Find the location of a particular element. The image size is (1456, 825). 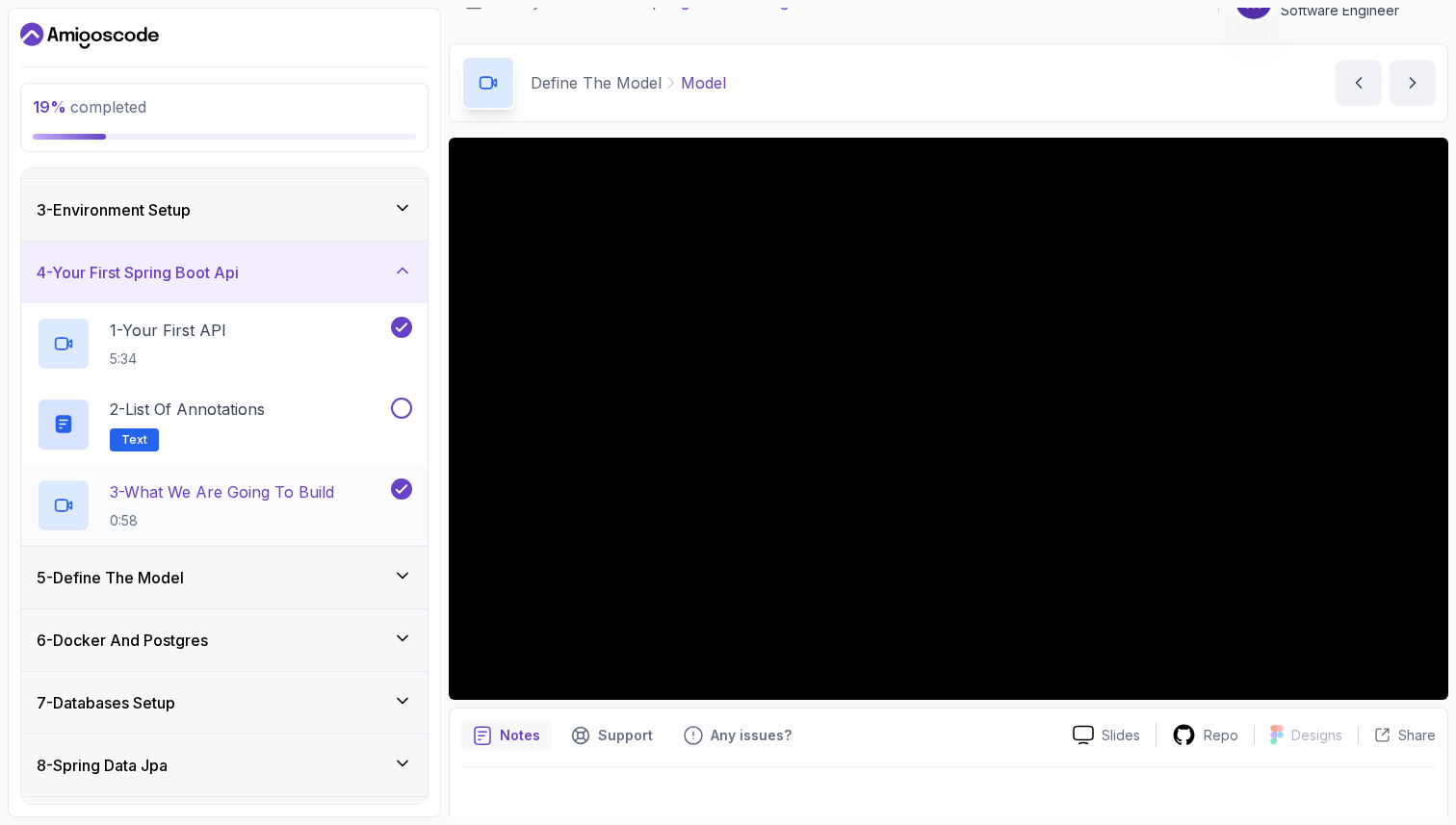

span: completed is located at coordinates (90, 106).